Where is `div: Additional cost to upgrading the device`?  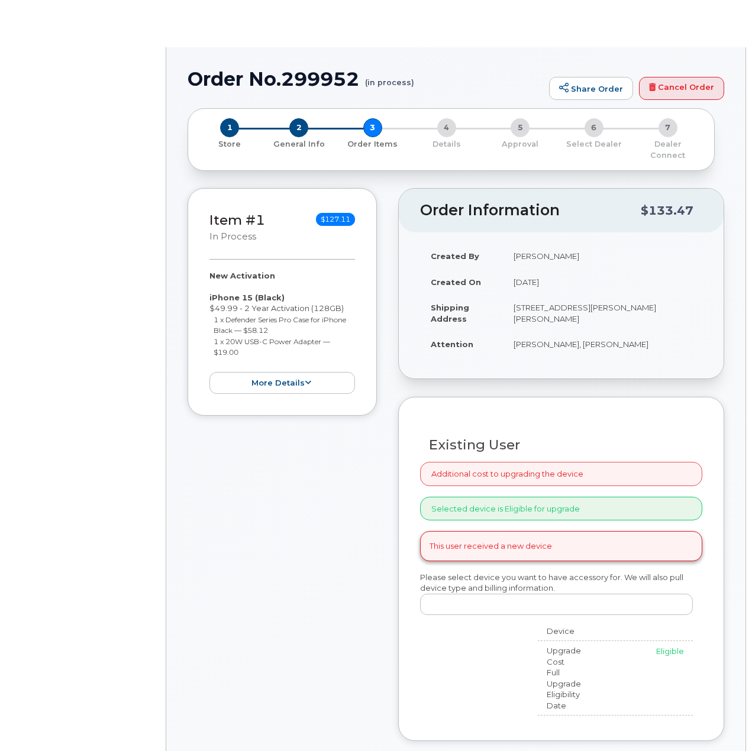
div: Additional cost to upgrading the device is located at coordinates (561, 474).